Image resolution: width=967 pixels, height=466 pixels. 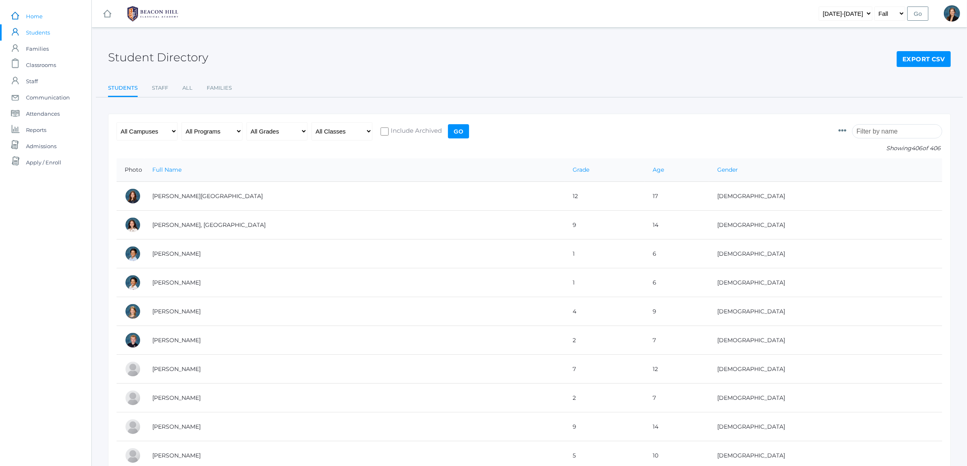 I want to click on span: 406, so click(x=917, y=148).